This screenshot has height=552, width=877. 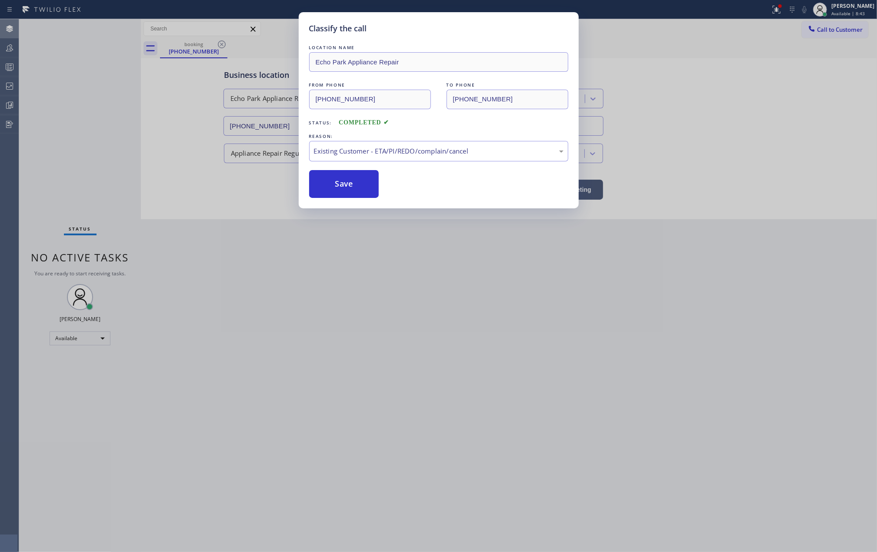 What do you see at coordinates (439, 136) in the screenshot?
I see `div: REASON:` at bounding box center [439, 136].